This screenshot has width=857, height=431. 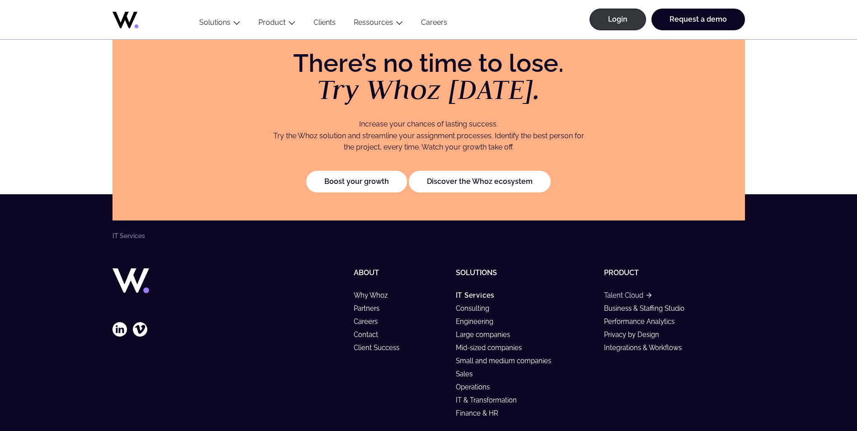 What do you see at coordinates (356, 182) in the screenshot?
I see `a: Boost your growth` at bounding box center [356, 182].